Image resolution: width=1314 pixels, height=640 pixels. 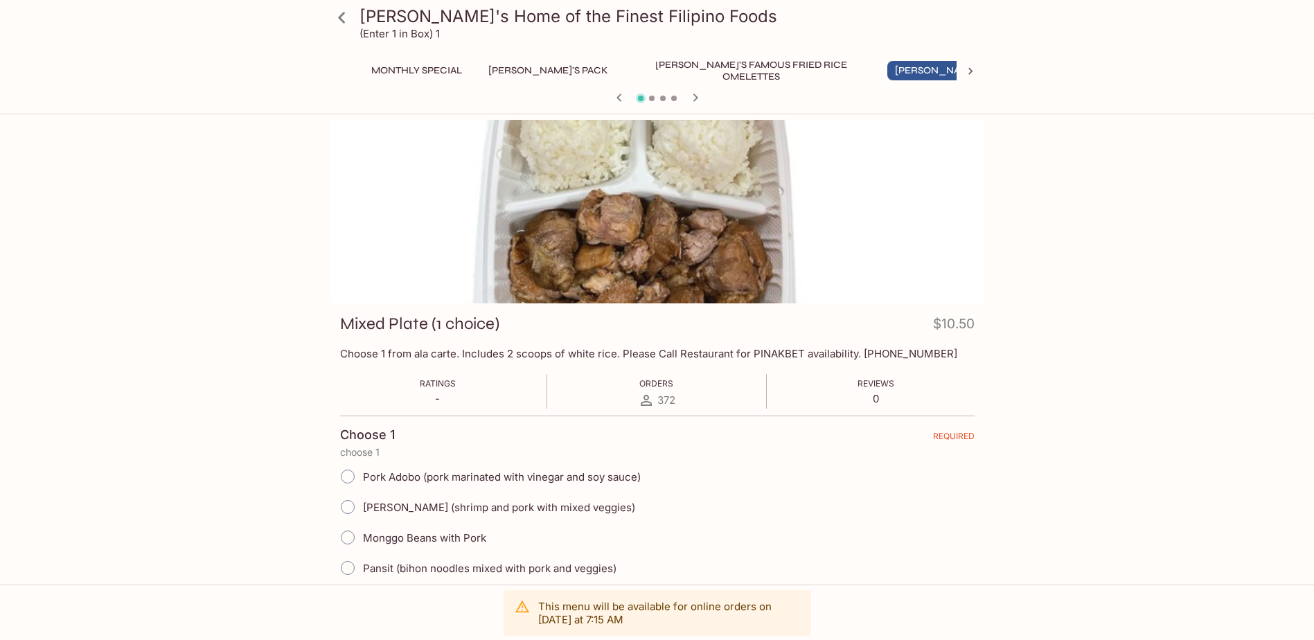 What do you see at coordinates (954, 326) in the screenshot?
I see `h4: $10.50` at bounding box center [954, 326].